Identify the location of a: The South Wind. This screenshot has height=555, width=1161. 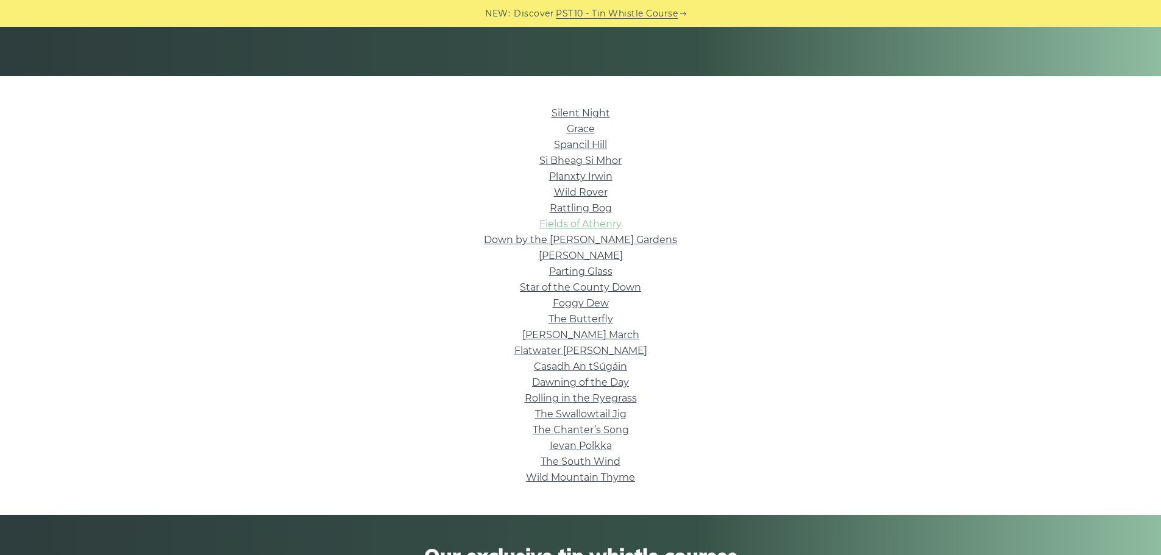
(580, 461).